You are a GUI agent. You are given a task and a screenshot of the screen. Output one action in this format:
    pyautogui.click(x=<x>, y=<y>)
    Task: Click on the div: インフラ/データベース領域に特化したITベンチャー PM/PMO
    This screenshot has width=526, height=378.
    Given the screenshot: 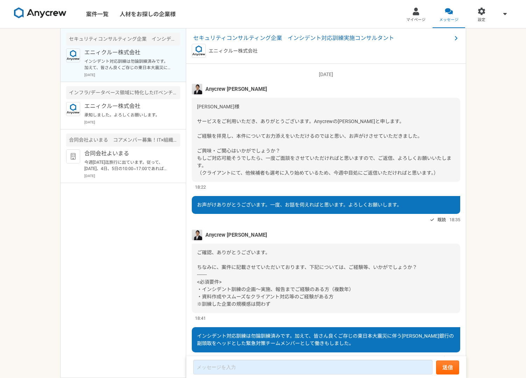 What is the action you would take?
    pyautogui.click(x=123, y=92)
    